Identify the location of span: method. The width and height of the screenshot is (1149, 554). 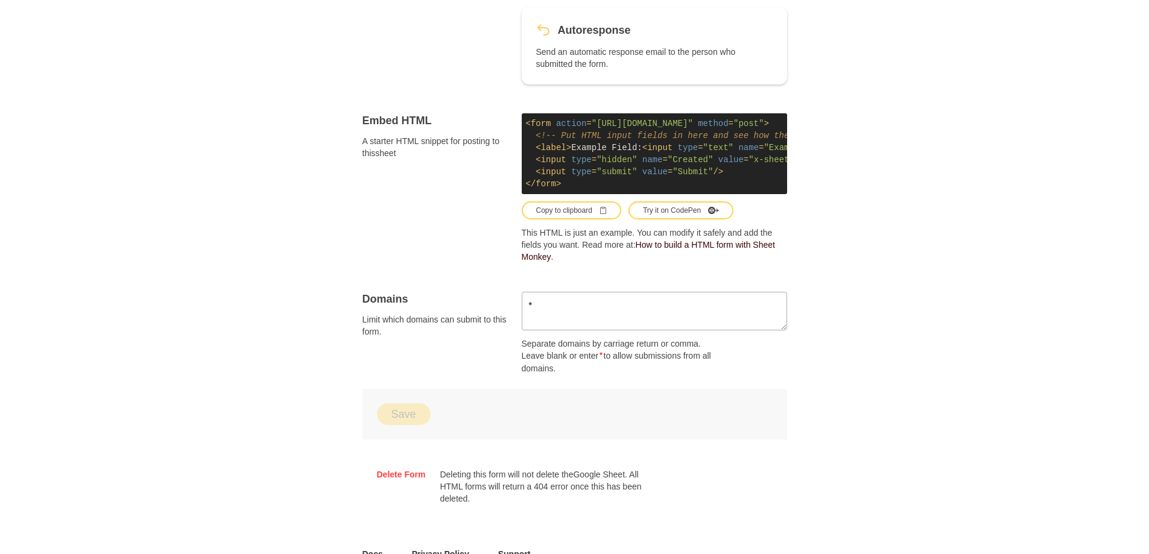
(713, 124).